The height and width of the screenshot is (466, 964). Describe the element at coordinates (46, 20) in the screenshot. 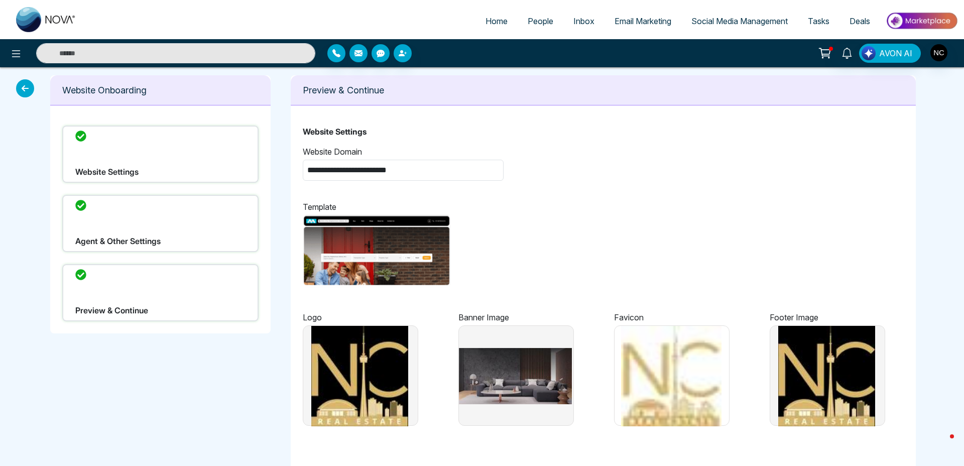

I see `img: Nova CRM Logo` at that location.